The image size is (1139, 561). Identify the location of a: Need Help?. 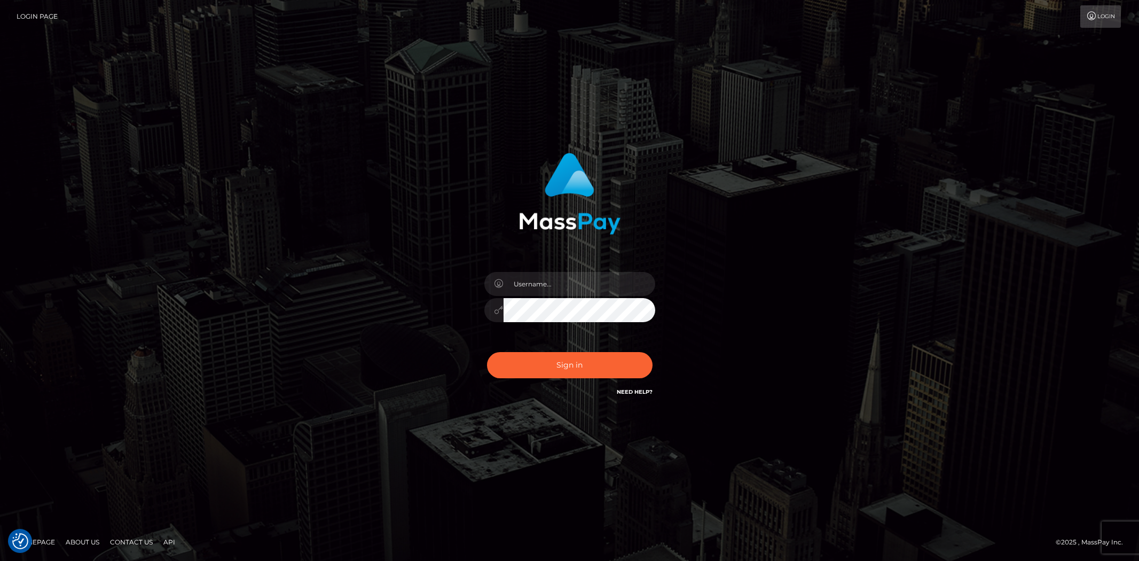
(634, 391).